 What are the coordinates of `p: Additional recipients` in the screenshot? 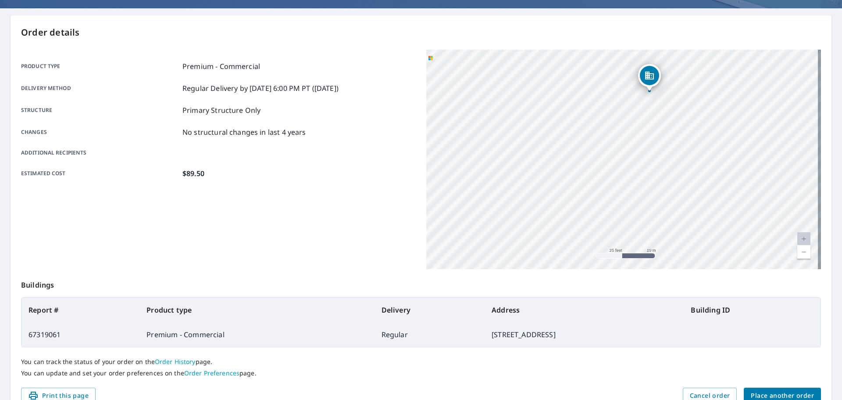 It's located at (100, 153).